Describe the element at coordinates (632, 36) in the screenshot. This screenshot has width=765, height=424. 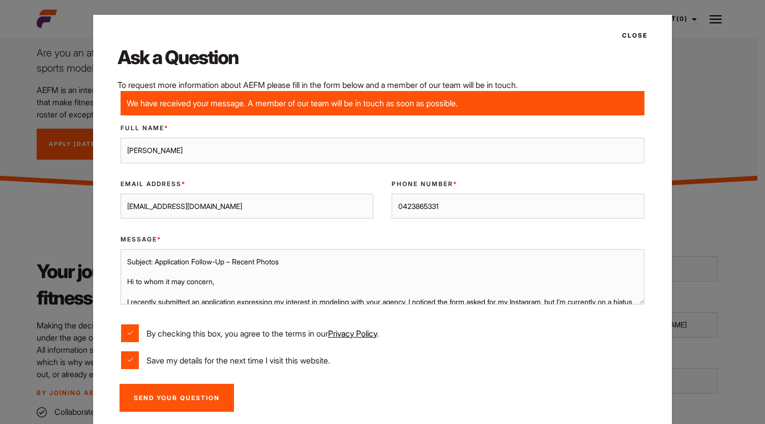
I see `button: Close` at that location.